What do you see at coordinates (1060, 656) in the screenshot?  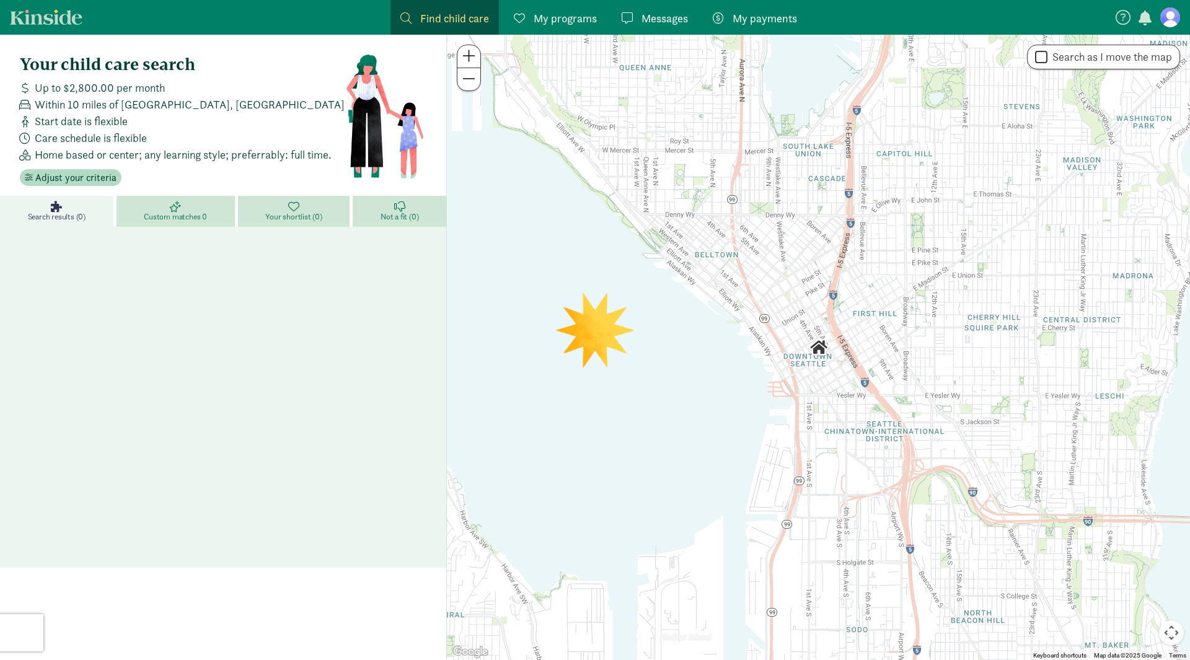 I see `button: Keyboard shortcuts` at bounding box center [1060, 656].